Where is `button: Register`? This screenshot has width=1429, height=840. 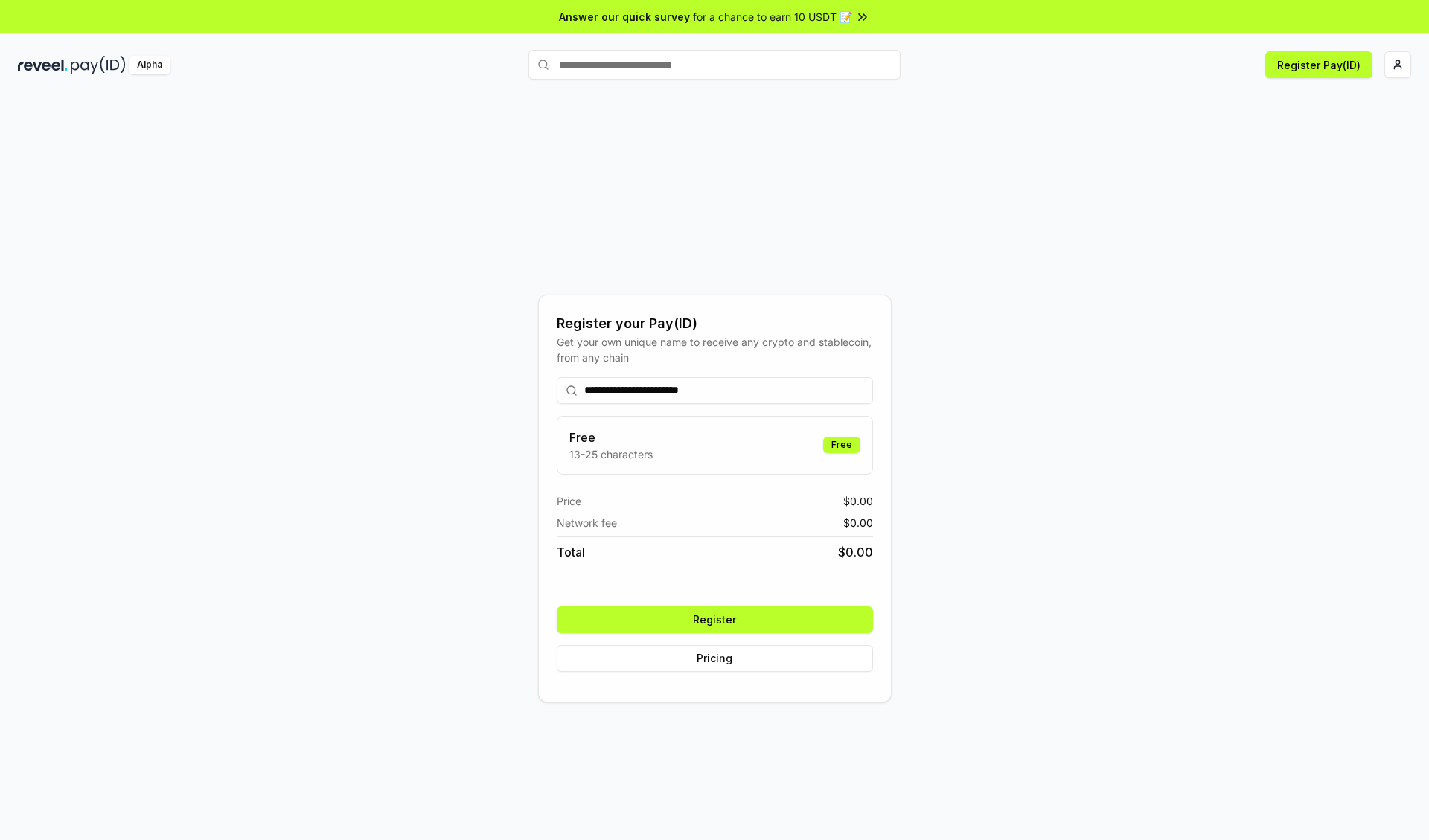
button: Register is located at coordinates (714, 619).